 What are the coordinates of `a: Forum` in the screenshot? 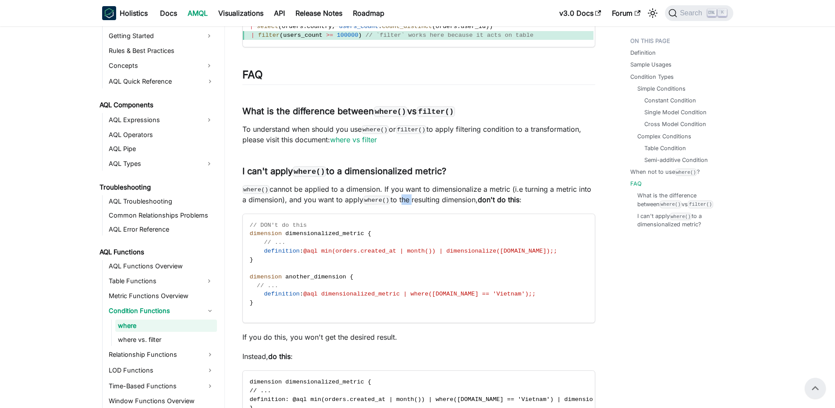 It's located at (626, 13).